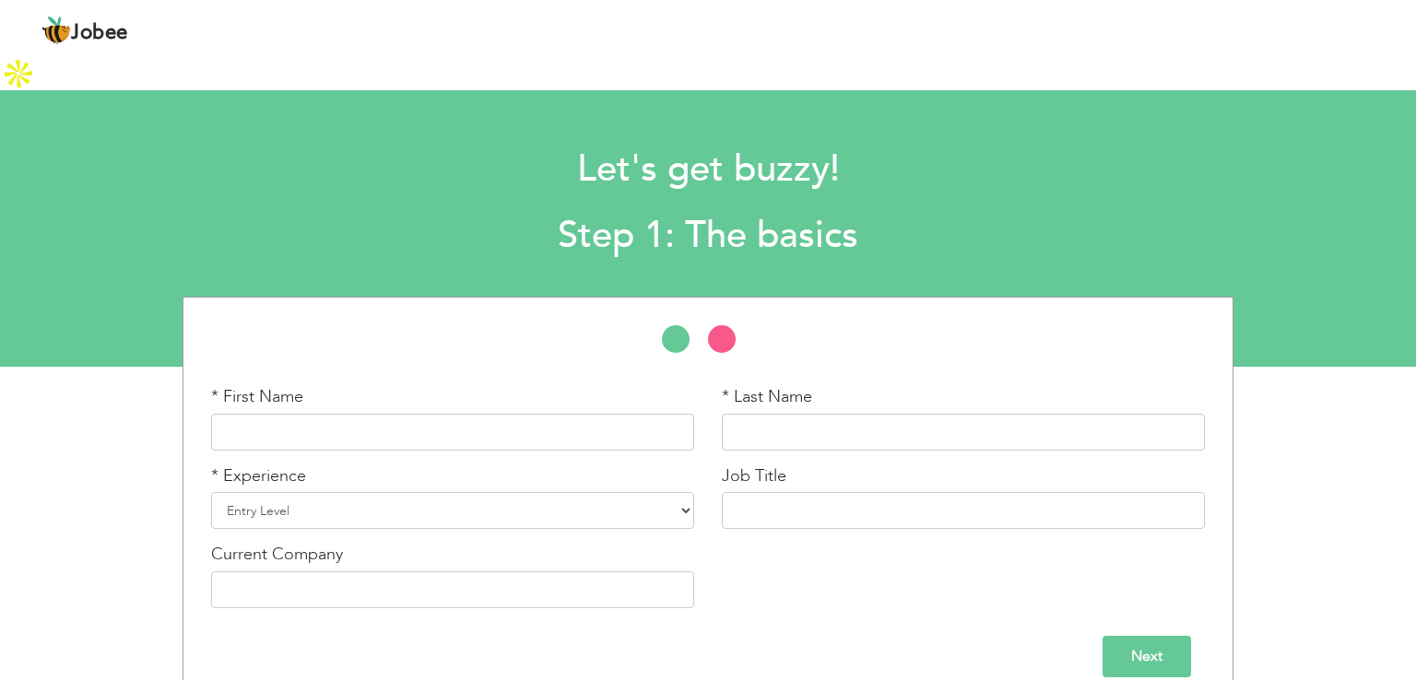 Image resolution: width=1416 pixels, height=680 pixels. I want to click on label: * First Name, so click(257, 397).